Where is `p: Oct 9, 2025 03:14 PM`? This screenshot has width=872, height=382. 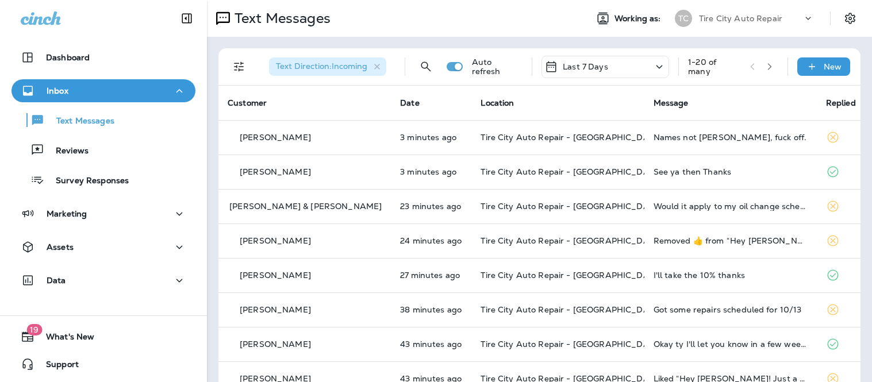 p: Oct 9, 2025 03:14 PM is located at coordinates (431, 206).